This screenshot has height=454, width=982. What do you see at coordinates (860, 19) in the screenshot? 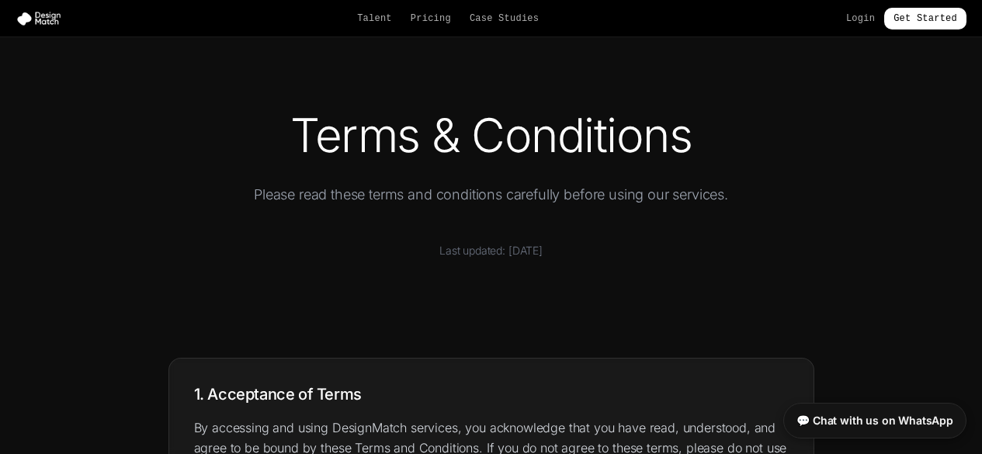
I see `a: Login` at bounding box center [860, 19].